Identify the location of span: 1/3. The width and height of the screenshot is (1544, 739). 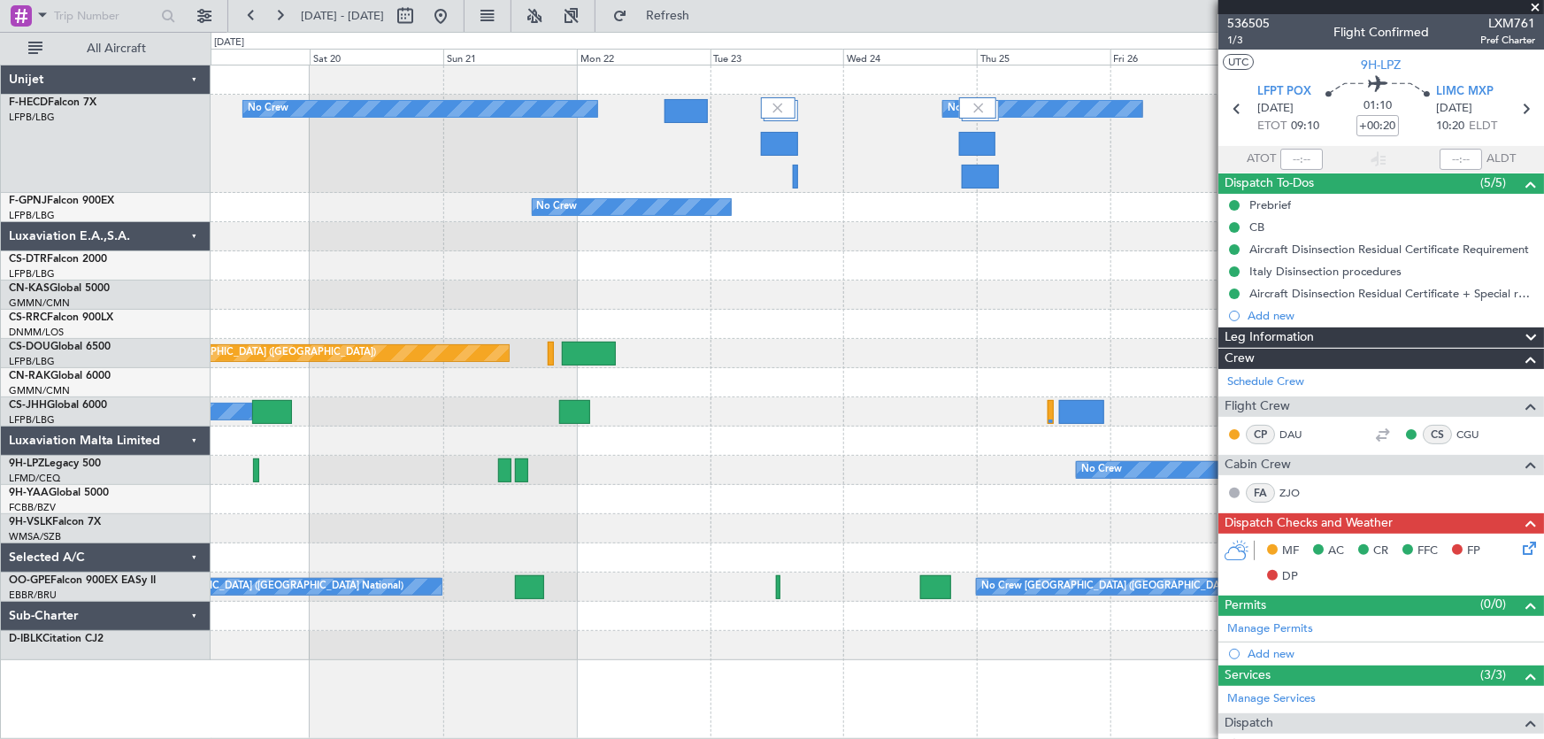
(1248, 40).